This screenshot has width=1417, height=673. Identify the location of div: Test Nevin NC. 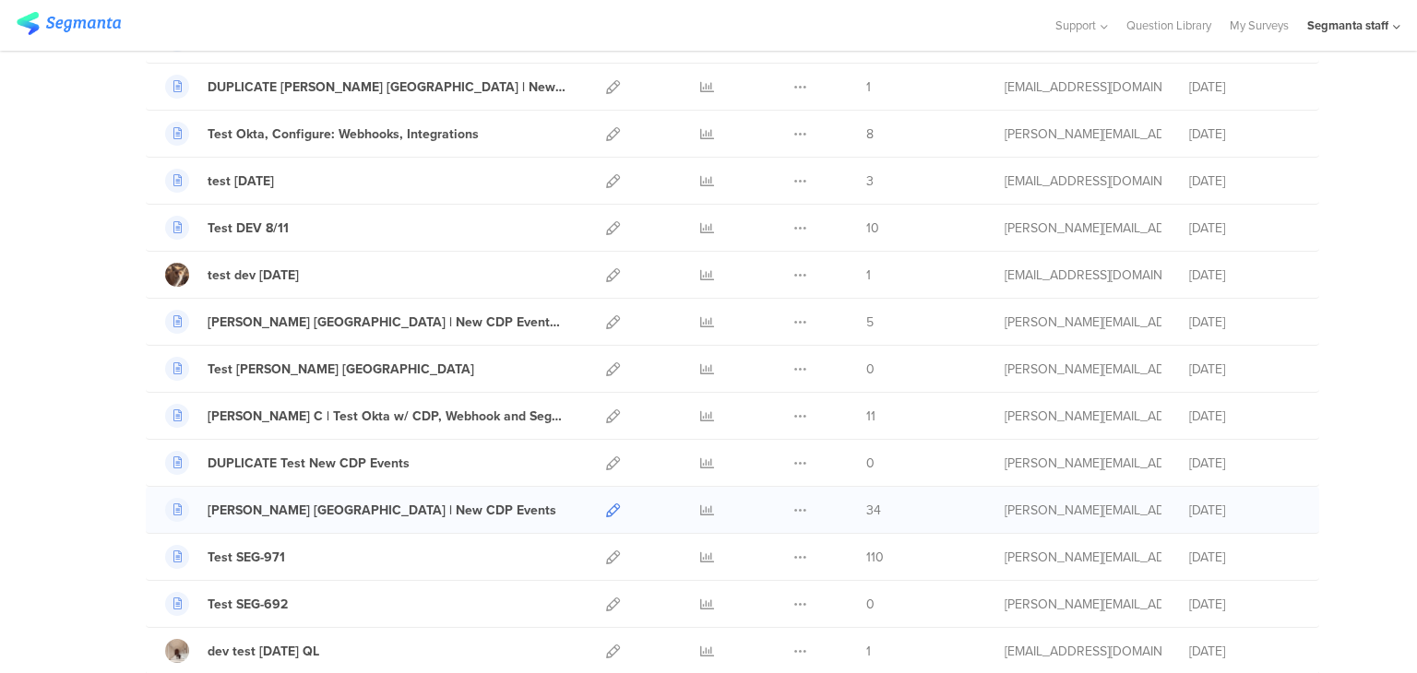
(340, 369).